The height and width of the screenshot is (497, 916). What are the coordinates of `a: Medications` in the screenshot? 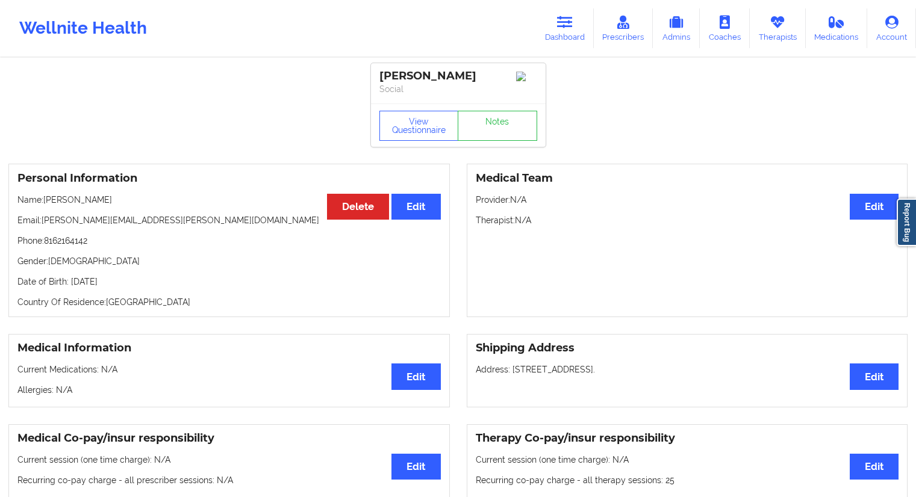 It's located at (836, 28).